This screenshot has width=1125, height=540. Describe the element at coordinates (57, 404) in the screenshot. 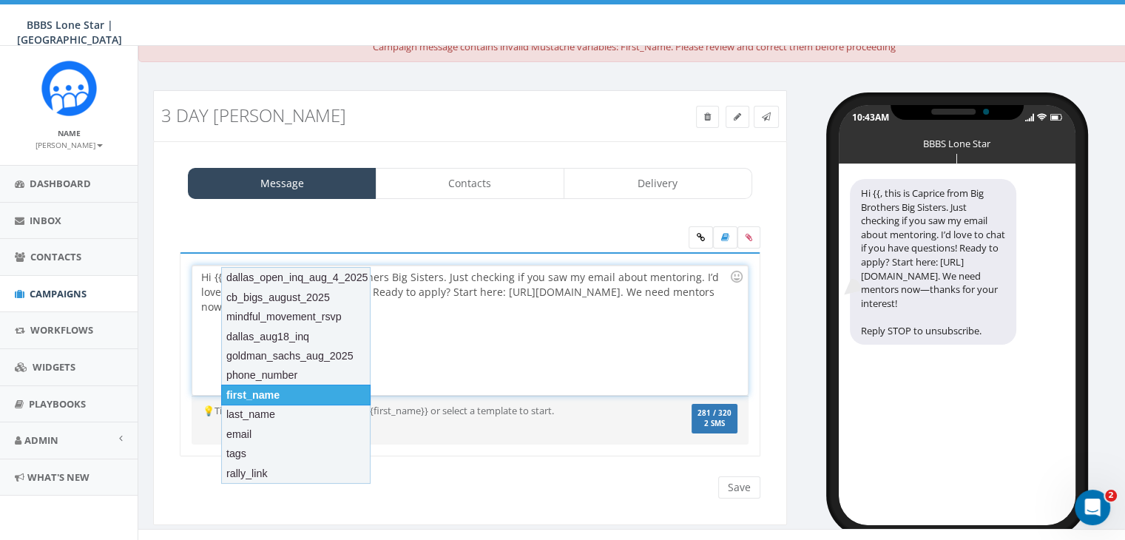

I see `span: Playbooks` at that location.